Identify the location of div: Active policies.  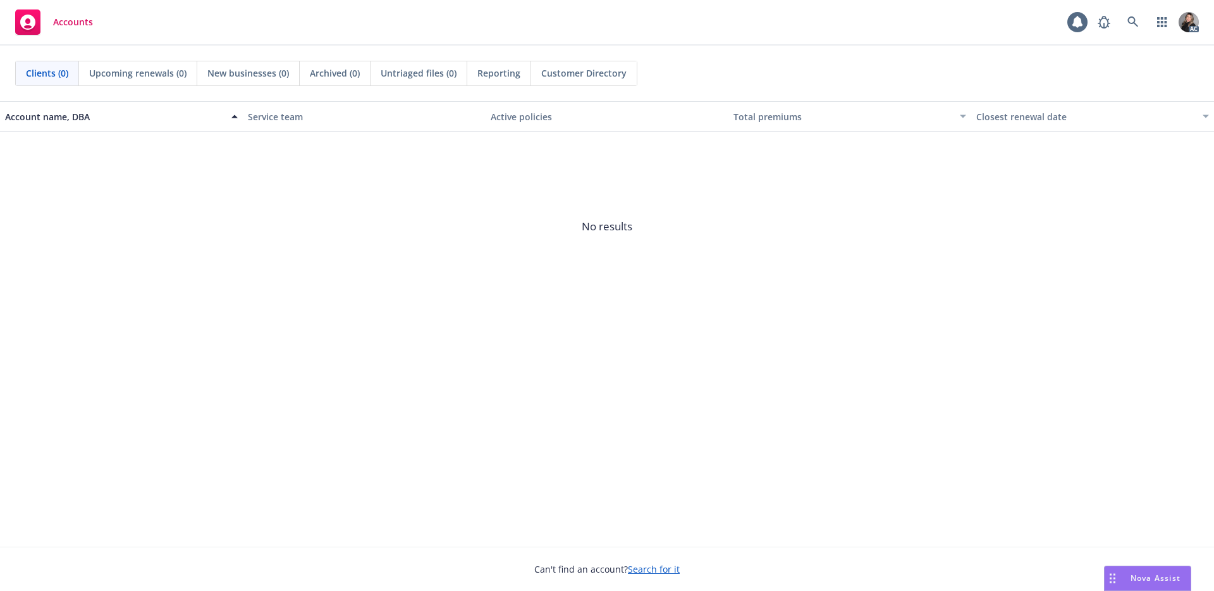
(607, 116).